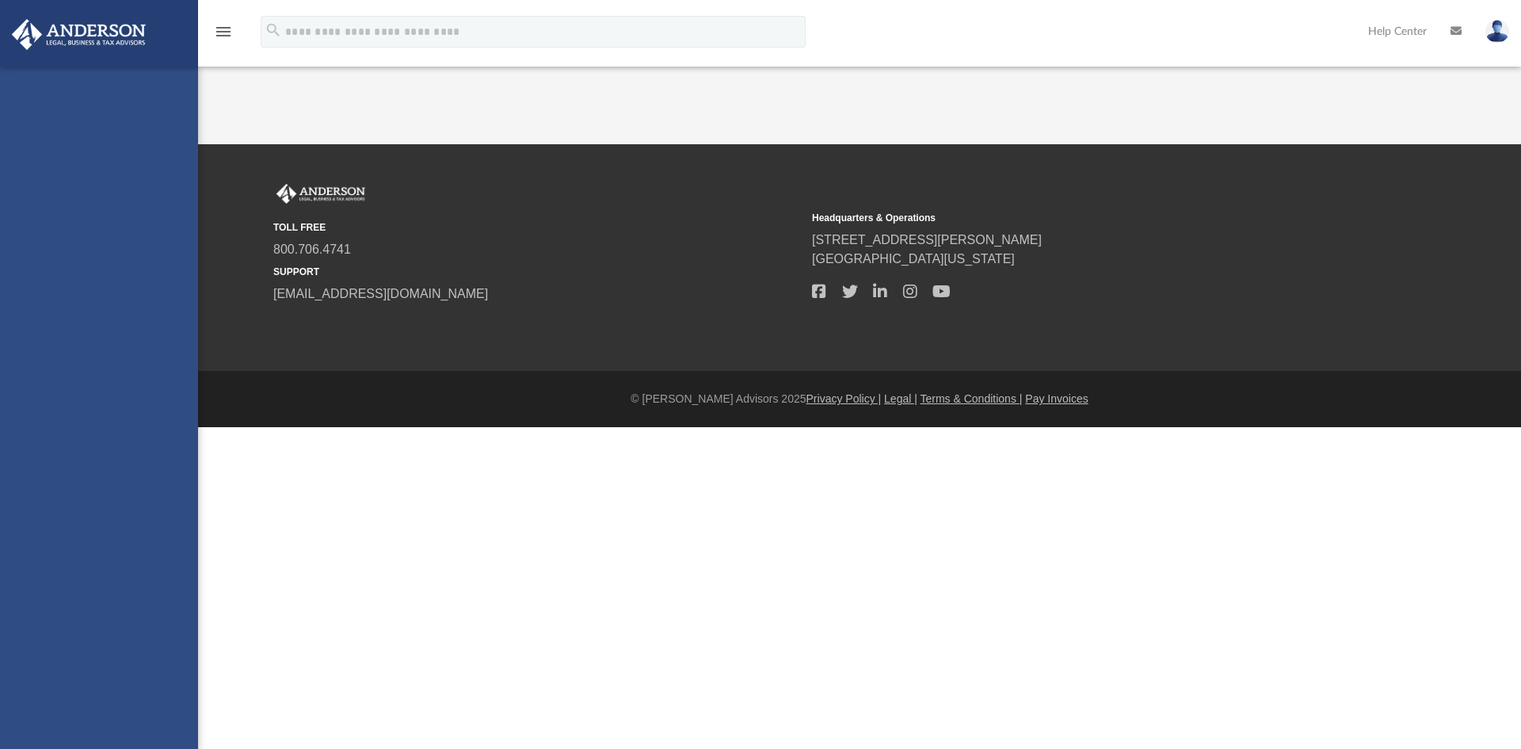 The image size is (1521, 749). What do you see at coordinates (971, 398) in the screenshot?
I see `a: Terms & Conditions |` at bounding box center [971, 398].